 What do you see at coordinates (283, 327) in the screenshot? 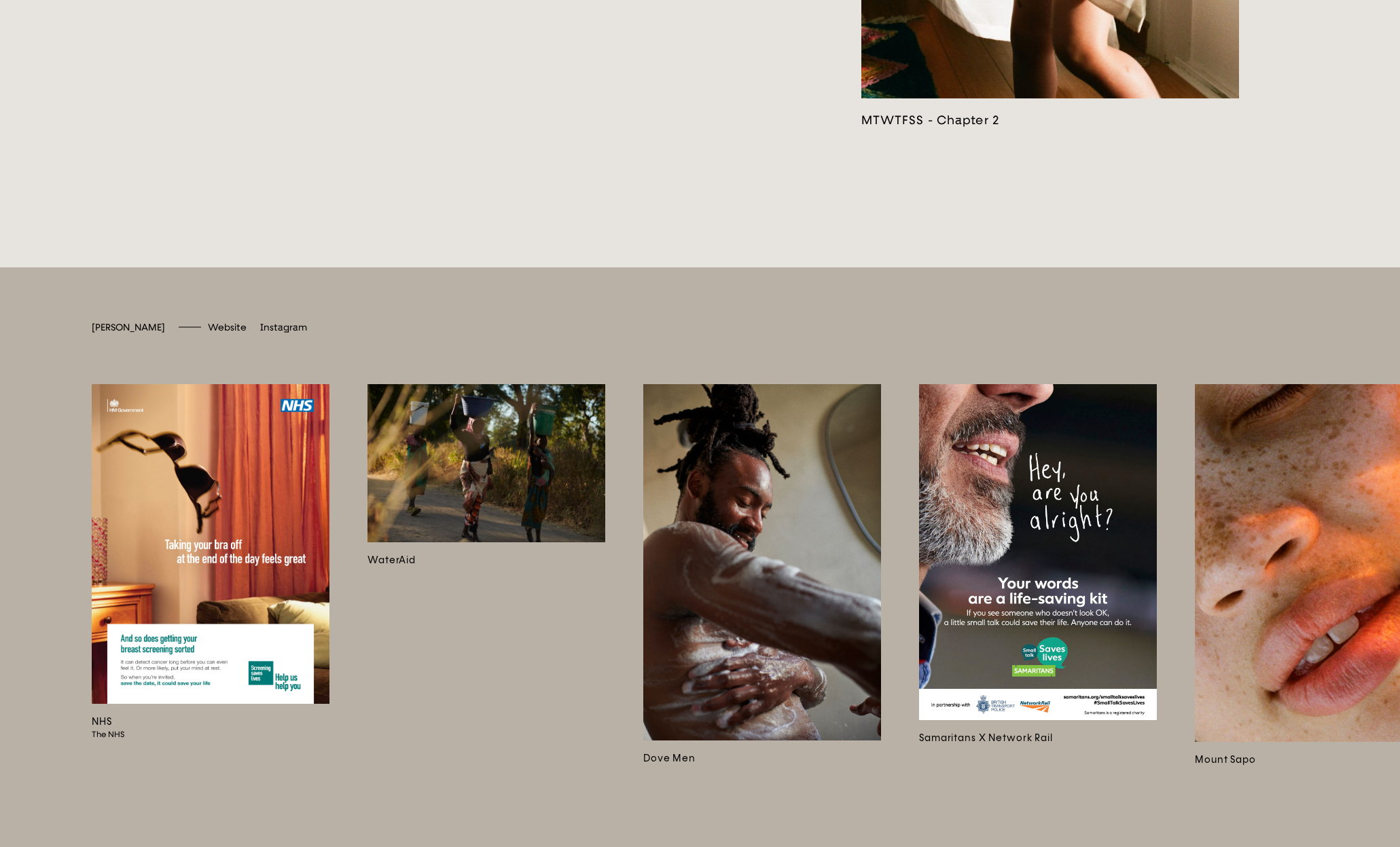
I see `span: Instagram` at bounding box center [283, 327].